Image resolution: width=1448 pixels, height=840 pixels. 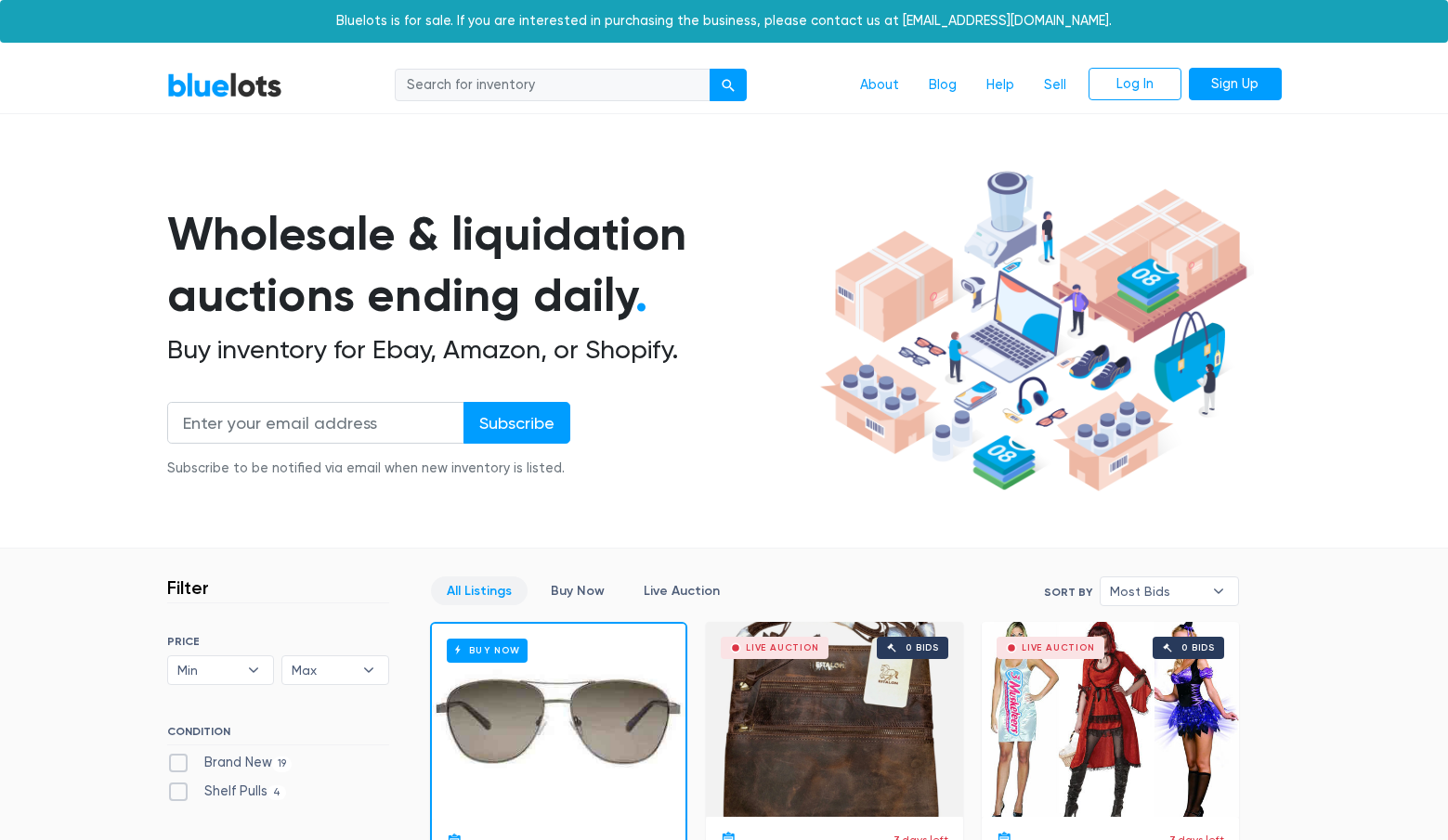 I want to click on input: Search for inventory, so click(x=552, y=86).